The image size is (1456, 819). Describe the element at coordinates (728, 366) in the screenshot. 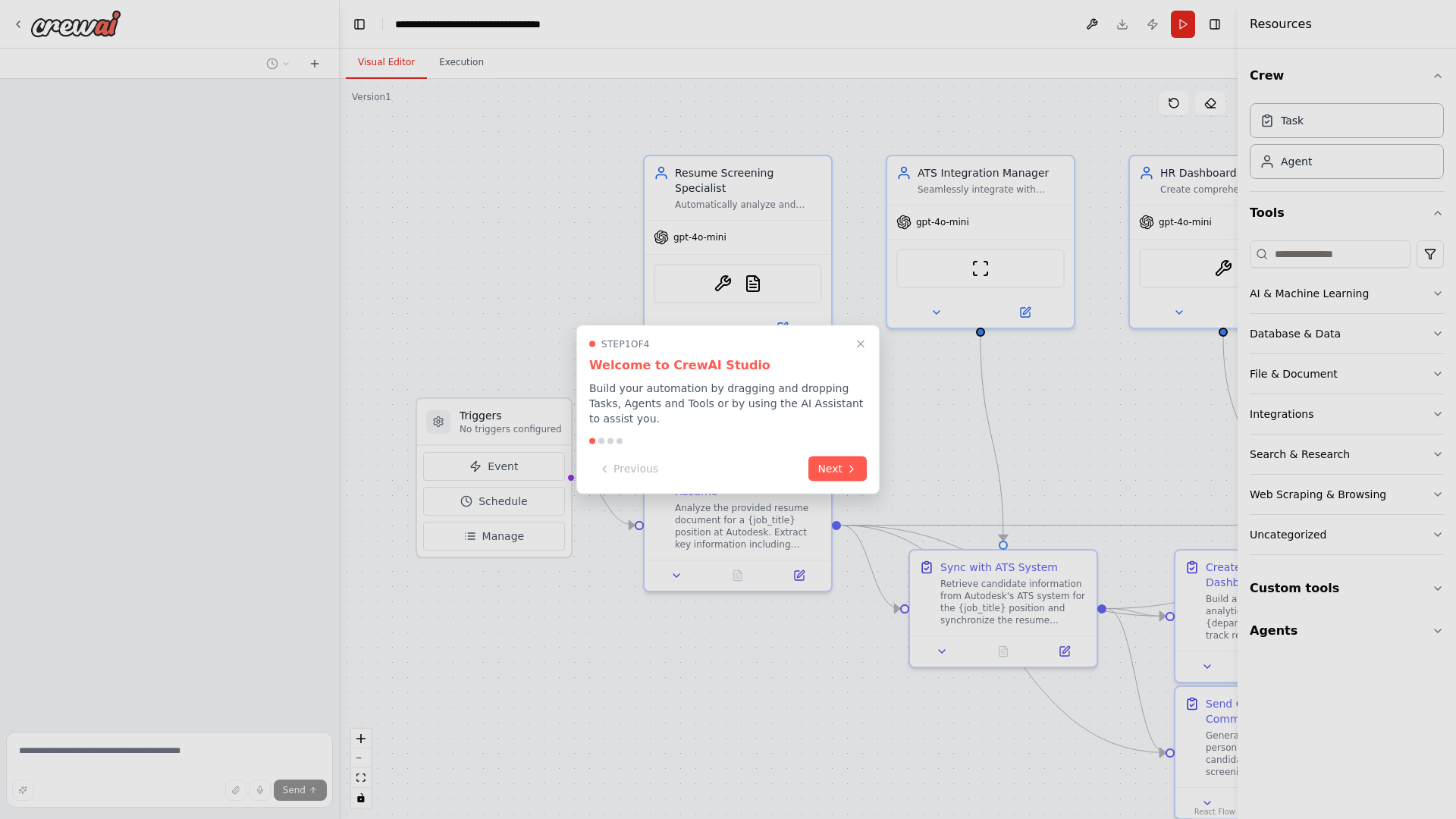

I see `h3: Welcome to CrewAI Studio` at that location.